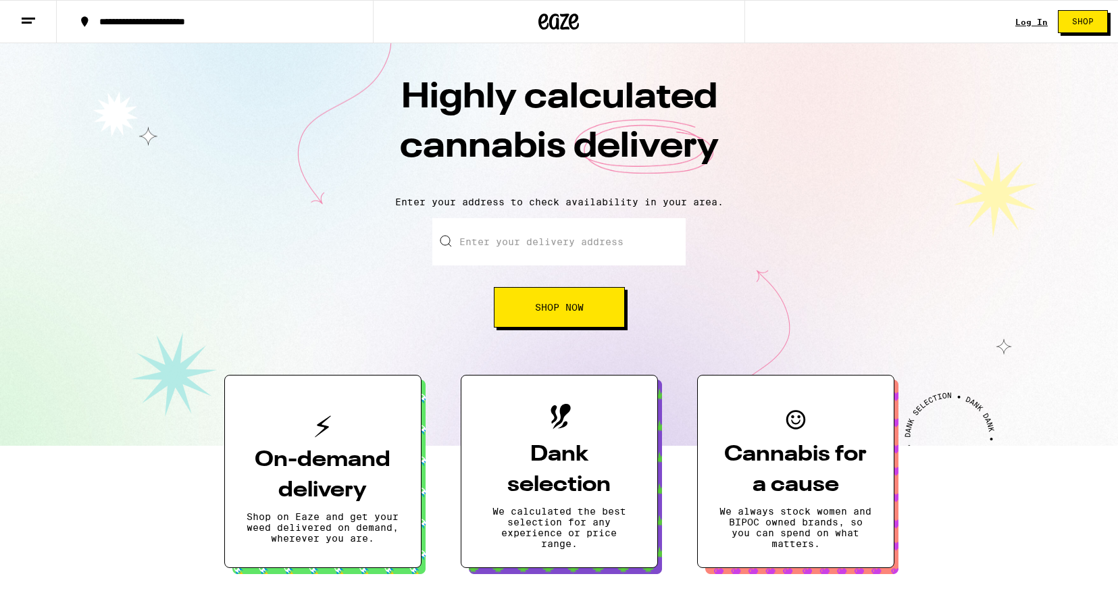 Image resolution: width=1118 pixels, height=595 pixels. What do you see at coordinates (796, 528) in the screenshot?
I see `p: We always stock women and BIPOC owned brands, so you can spend on what matters.` at bounding box center [796, 528].